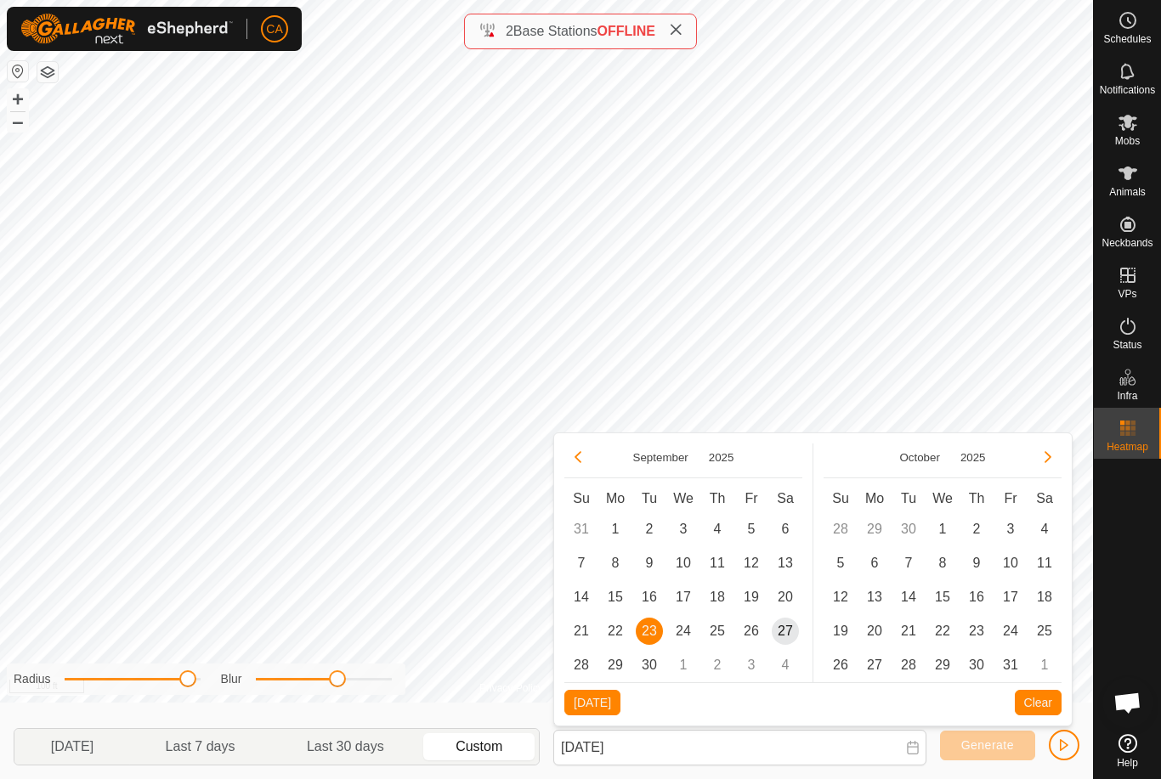 This screenshot has height=779, width=1161. What do you see at coordinates (649, 631) in the screenshot?
I see `span: 23` at bounding box center [649, 631].